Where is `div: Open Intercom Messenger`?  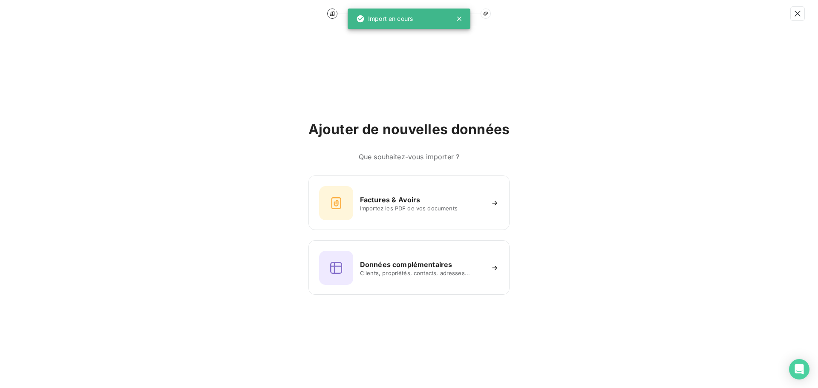
div: Open Intercom Messenger is located at coordinates (799, 369).